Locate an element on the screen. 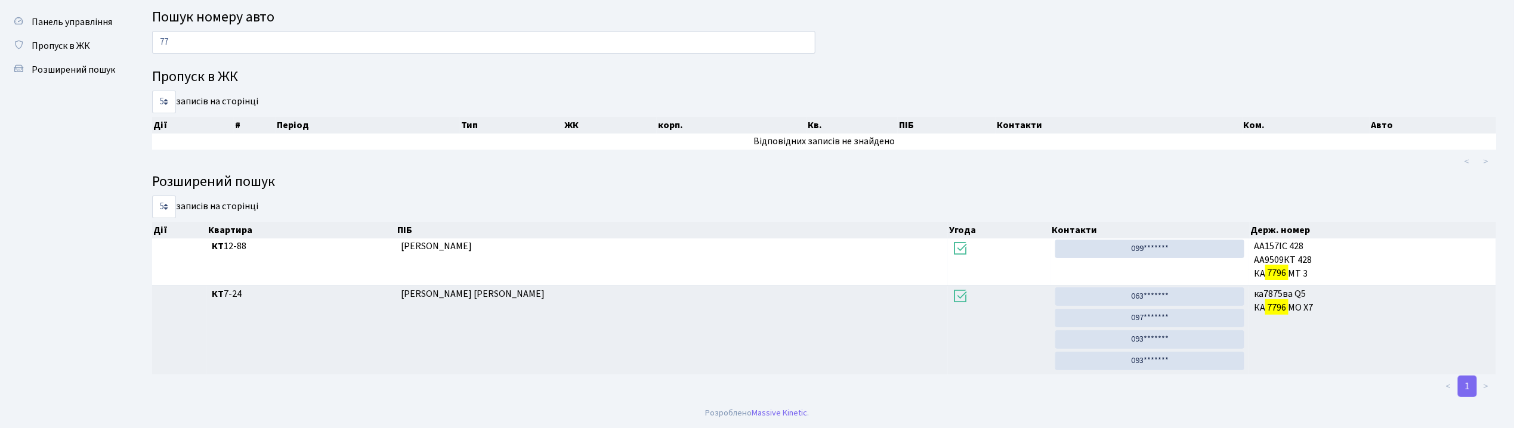 The width and height of the screenshot is (1514, 428). a: Massive Kinetic is located at coordinates (779, 413).